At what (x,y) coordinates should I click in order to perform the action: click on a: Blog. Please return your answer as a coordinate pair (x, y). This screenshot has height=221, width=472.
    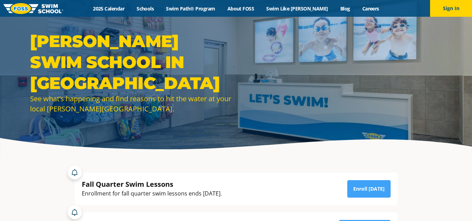
    Looking at the image, I should click on (345, 8).